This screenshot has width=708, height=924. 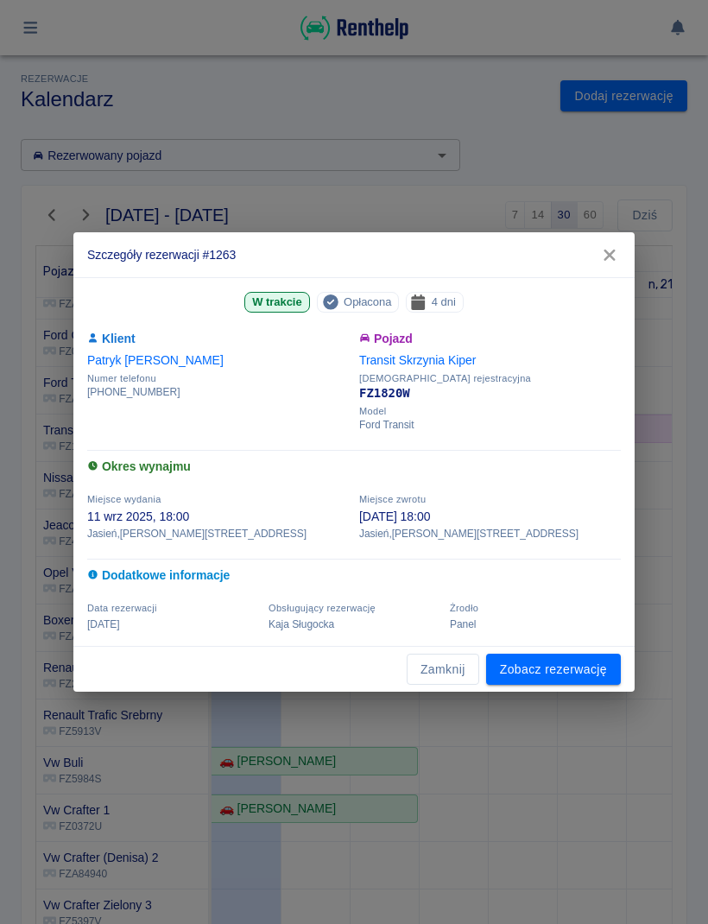 What do you see at coordinates (354, 624) in the screenshot?
I see `p: Kaja Sługocka` at bounding box center [354, 624].